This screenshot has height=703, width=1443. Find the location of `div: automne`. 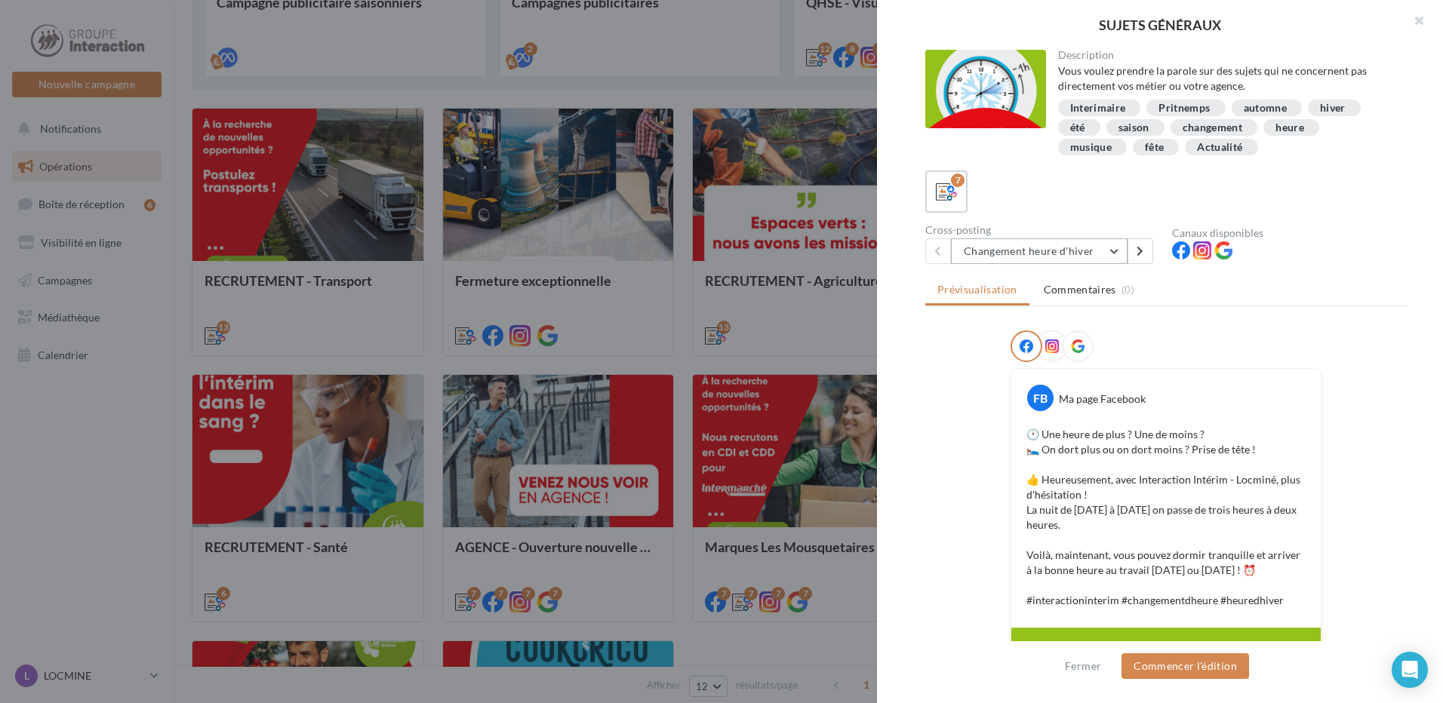

div: automne is located at coordinates (1264, 108).